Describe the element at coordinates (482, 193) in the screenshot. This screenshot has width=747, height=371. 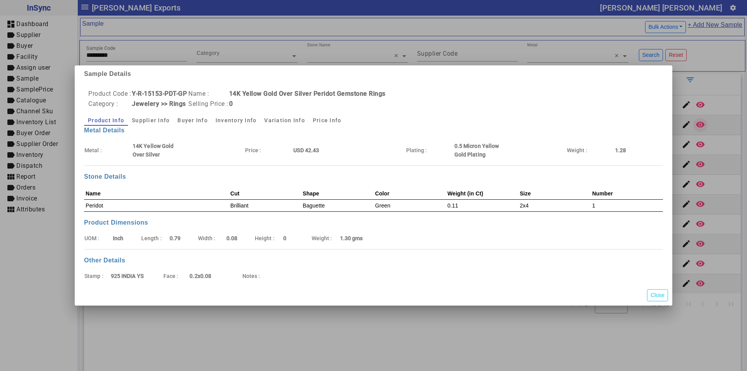
I see `th: Weight (in Ct)` at that location.